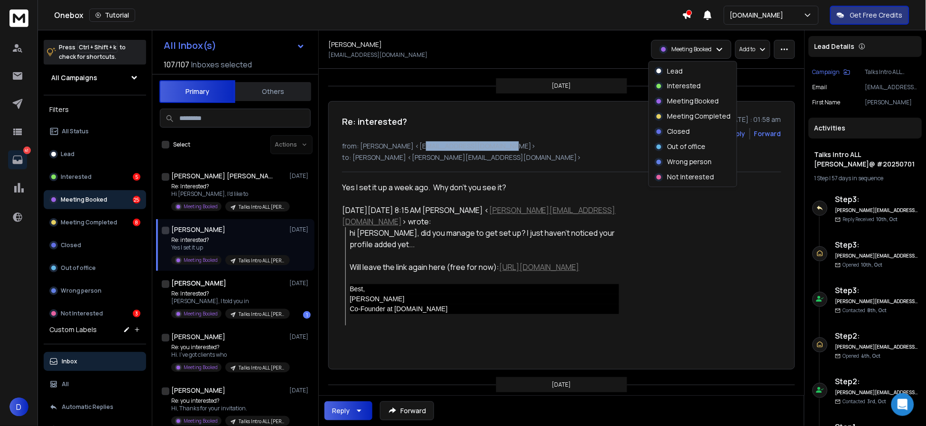 The height and width of the screenshot is (426, 926). Describe the element at coordinates (821, 178) in the screenshot. I see `span: 1 Step` at that location.